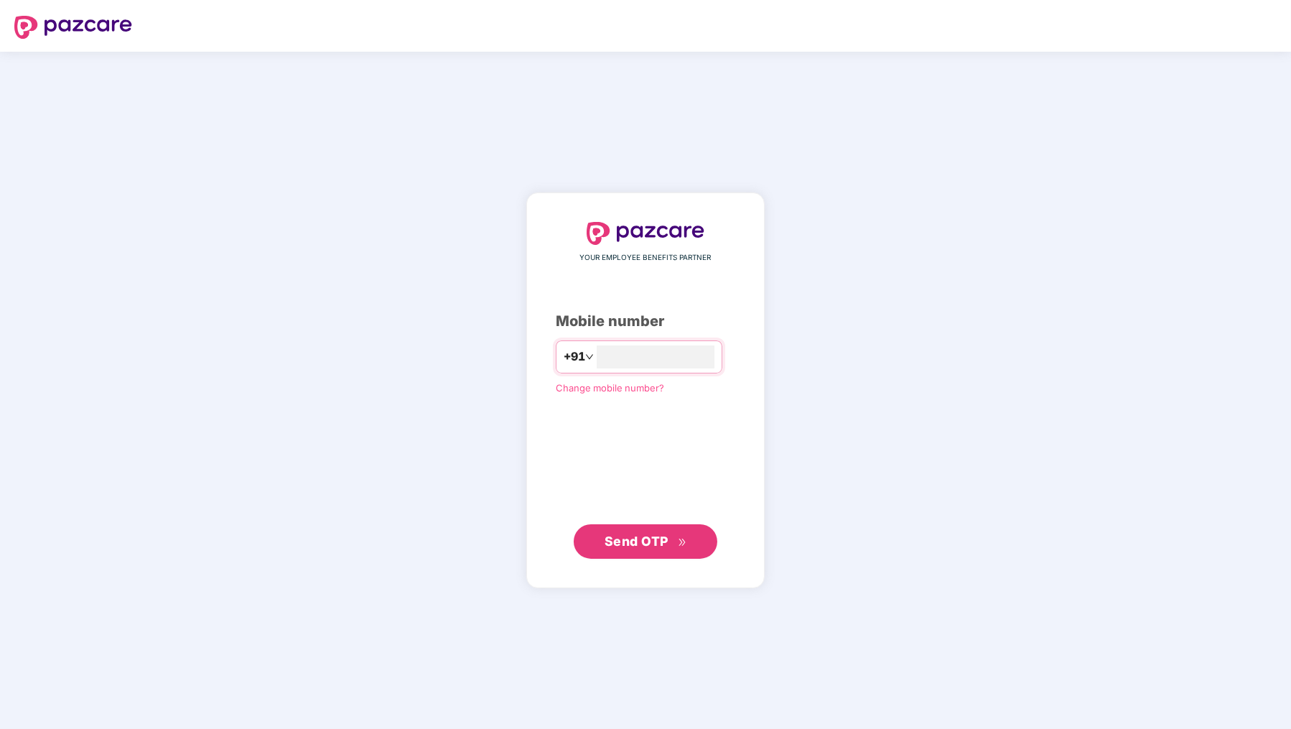  Describe the element at coordinates (636, 541) in the screenshot. I see `span: Send OTP` at that location.